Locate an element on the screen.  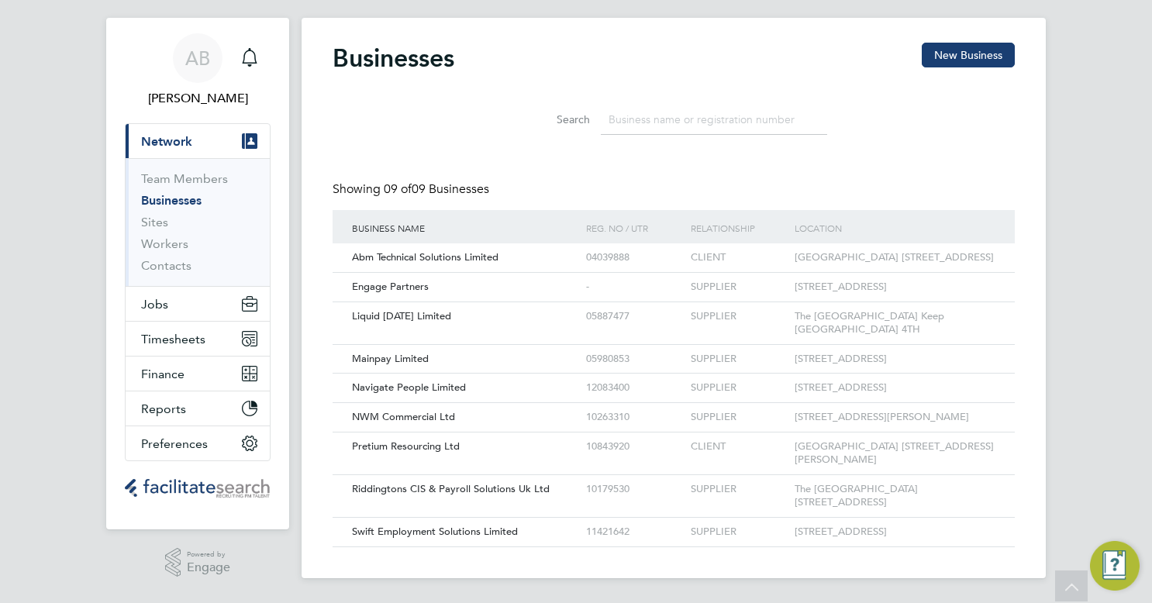
div: 05887477 is located at coordinates (634, 316).